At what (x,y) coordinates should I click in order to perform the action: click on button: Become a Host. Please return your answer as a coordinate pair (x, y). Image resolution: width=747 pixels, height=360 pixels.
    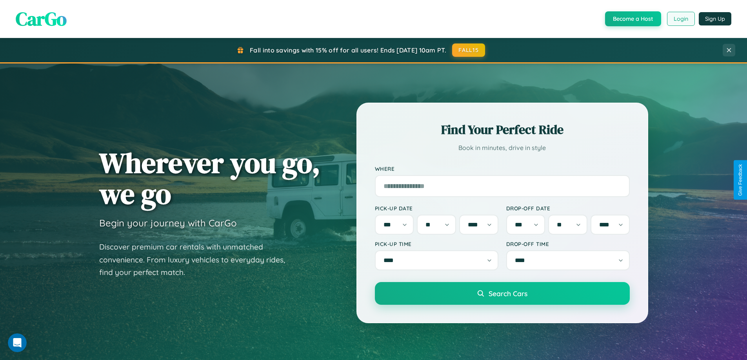
    Looking at the image, I should click on (633, 19).